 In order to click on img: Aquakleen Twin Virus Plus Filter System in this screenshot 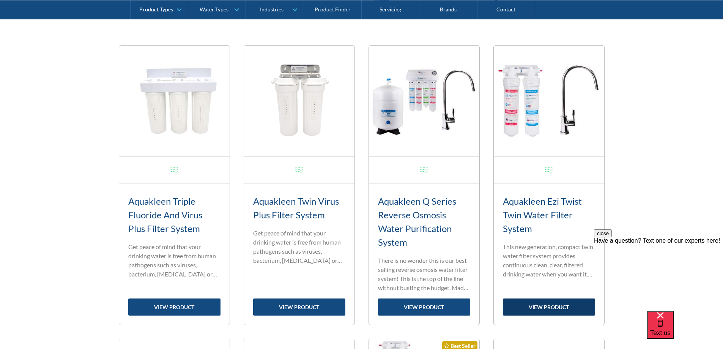, I will do `click(299, 101)`.